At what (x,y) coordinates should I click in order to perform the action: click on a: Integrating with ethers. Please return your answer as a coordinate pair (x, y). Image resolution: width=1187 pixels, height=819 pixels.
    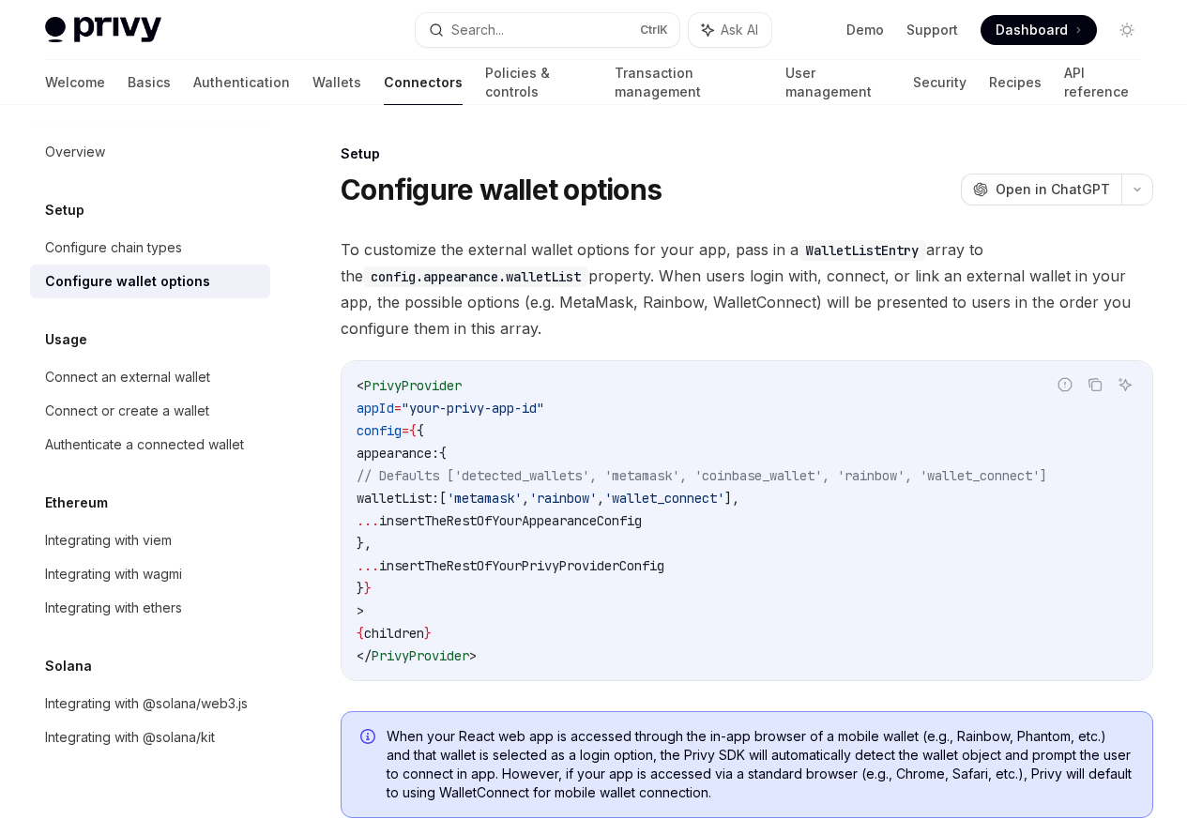
    Looking at the image, I should click on (150, 608).